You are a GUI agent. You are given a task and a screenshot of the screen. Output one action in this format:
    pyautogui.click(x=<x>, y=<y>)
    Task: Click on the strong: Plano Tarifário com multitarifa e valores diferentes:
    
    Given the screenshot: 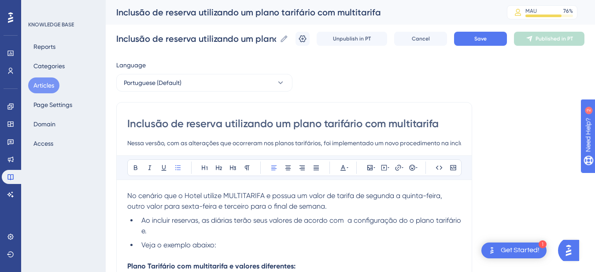 What is the action you would take?
    pyautogui.click(x=211, y=266)
    